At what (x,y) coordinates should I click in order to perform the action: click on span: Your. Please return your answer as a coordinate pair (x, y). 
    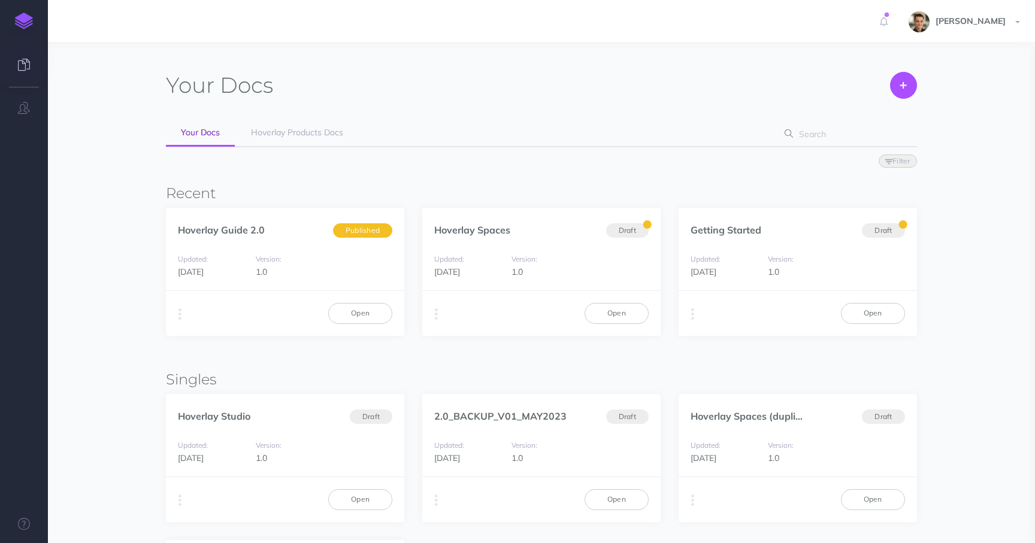
    Looking at the image, I should click on (190, 85).